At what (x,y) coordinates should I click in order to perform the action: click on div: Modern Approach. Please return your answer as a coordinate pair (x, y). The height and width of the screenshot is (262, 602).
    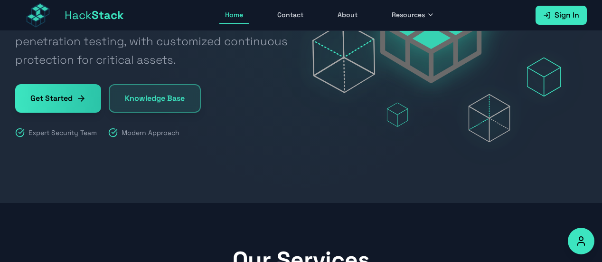
    Looking at the image, I should click on (144, 133).